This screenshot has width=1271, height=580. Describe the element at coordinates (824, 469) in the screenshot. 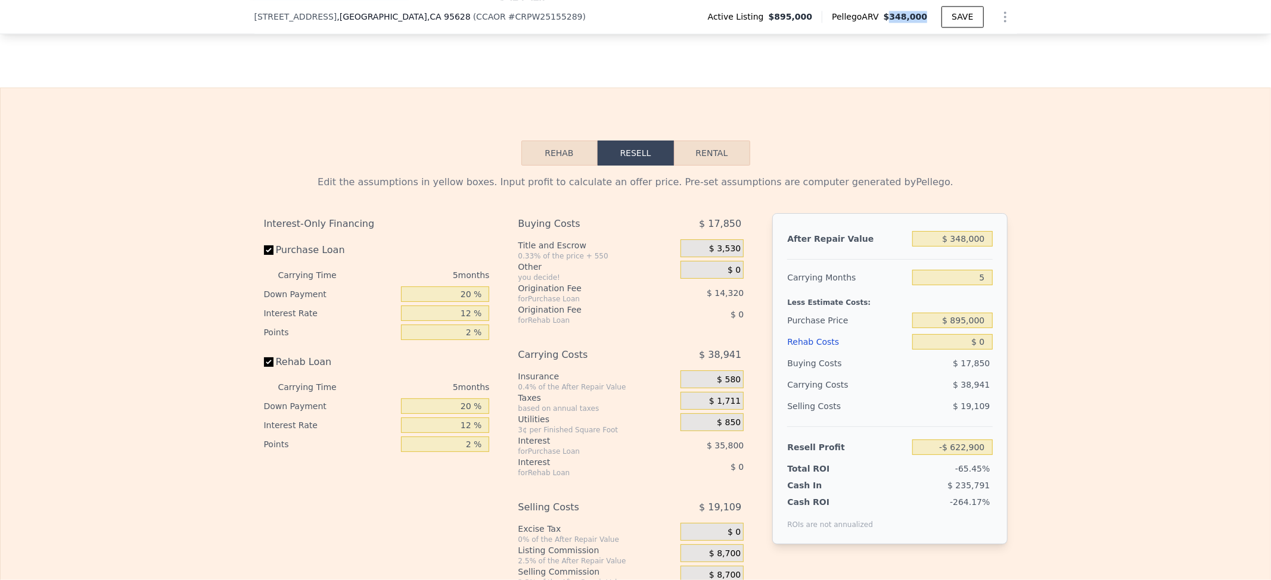

I see `div: Total ROI` at that location.